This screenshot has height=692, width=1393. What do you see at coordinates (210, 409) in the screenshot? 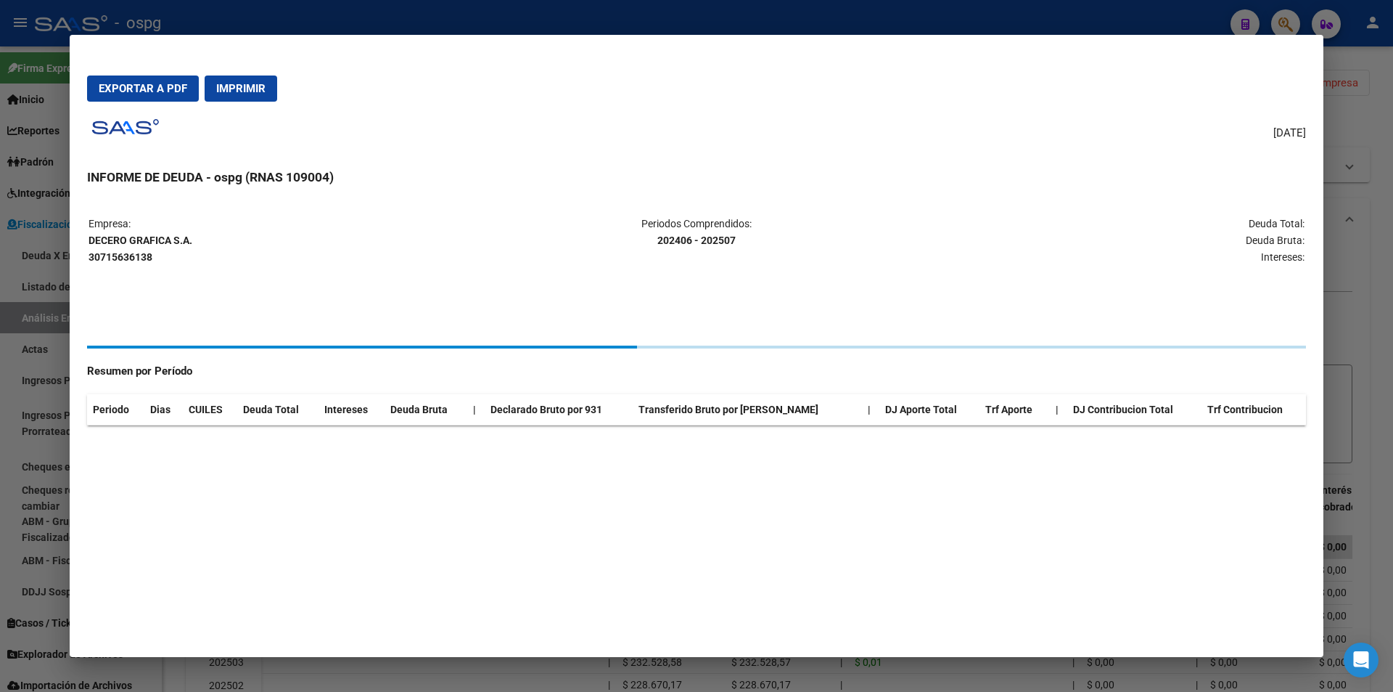
I see `th: CUILES` at bounding box center [210, 409].